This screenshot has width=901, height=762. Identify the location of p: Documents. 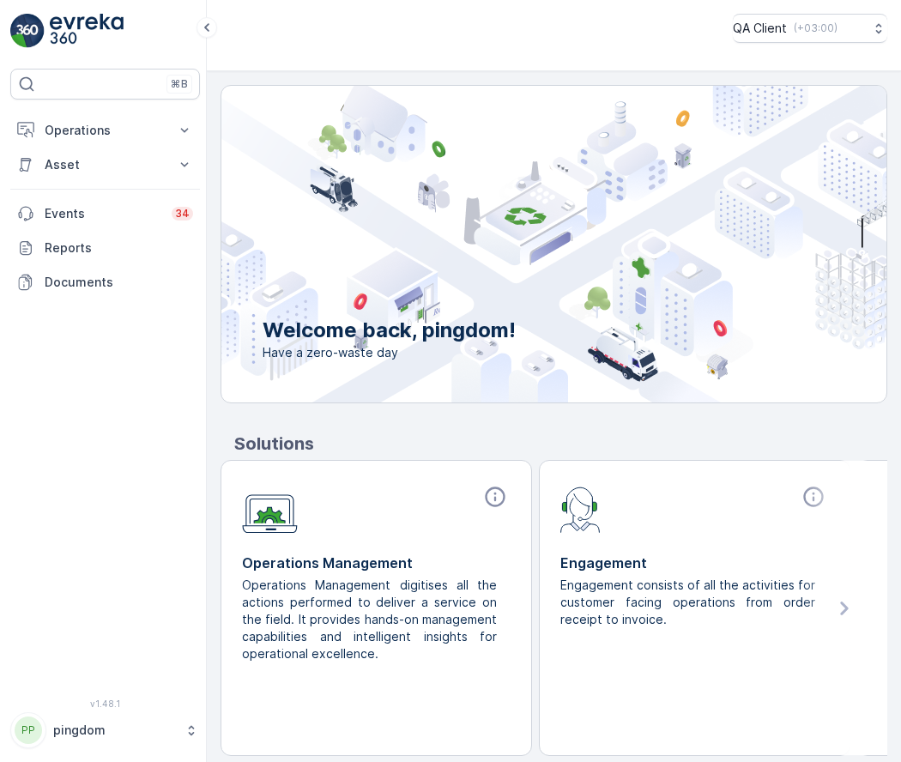
(118, 282).